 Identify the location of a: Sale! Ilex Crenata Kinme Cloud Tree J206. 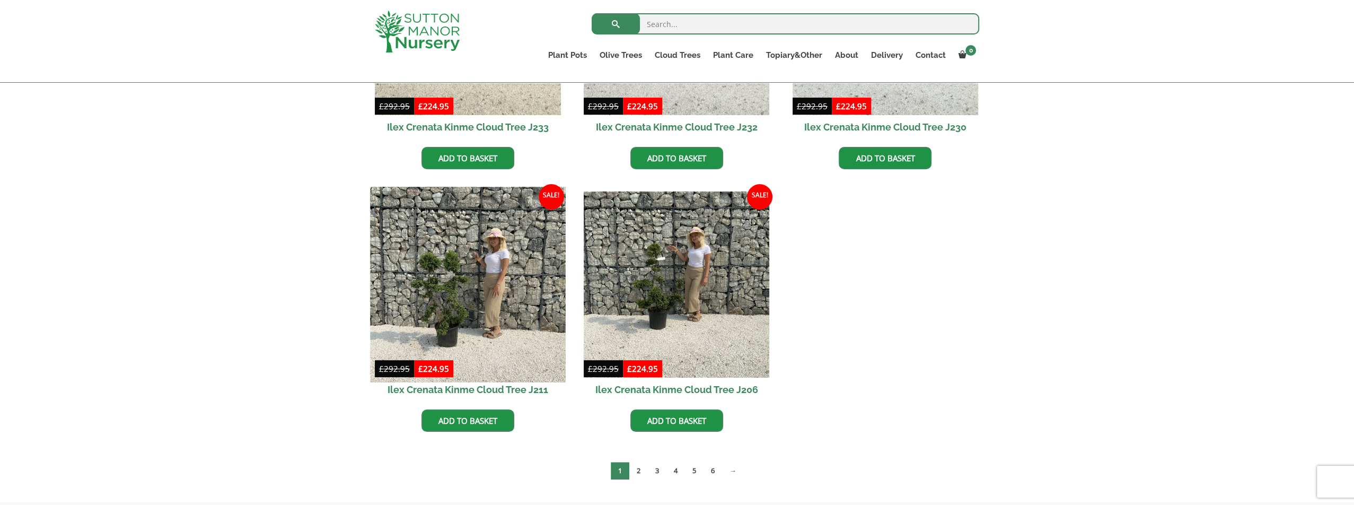
(676, 296).